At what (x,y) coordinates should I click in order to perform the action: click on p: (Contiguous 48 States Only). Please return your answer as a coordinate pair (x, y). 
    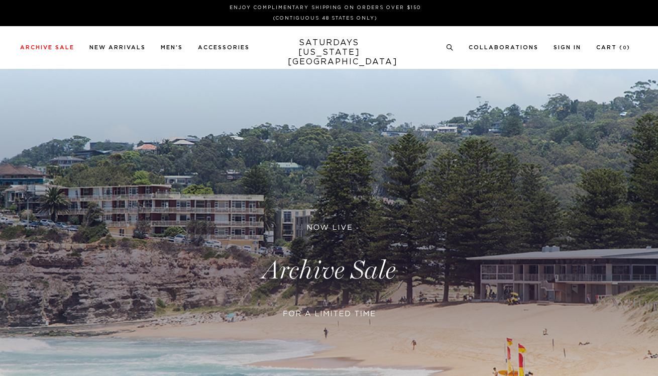
    Looking at the image, I should click on (325, 18).